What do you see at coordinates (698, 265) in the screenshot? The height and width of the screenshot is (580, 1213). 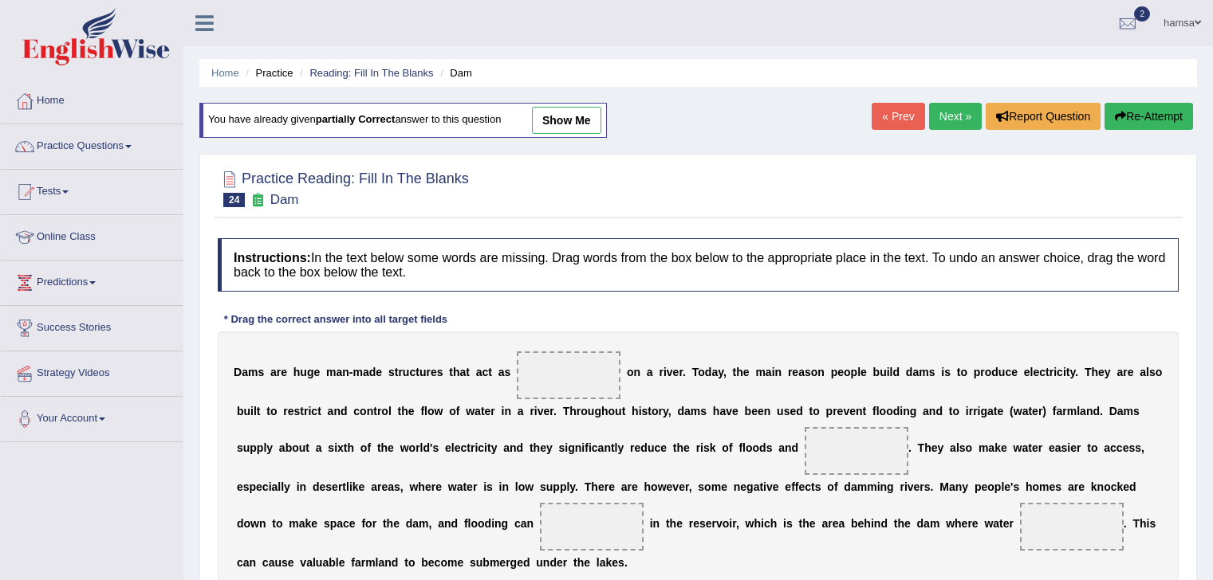 I see `h4: In the text below some words are missing. Drag words from the box below to the appropriate place ...` at bounding box center [698, 265].